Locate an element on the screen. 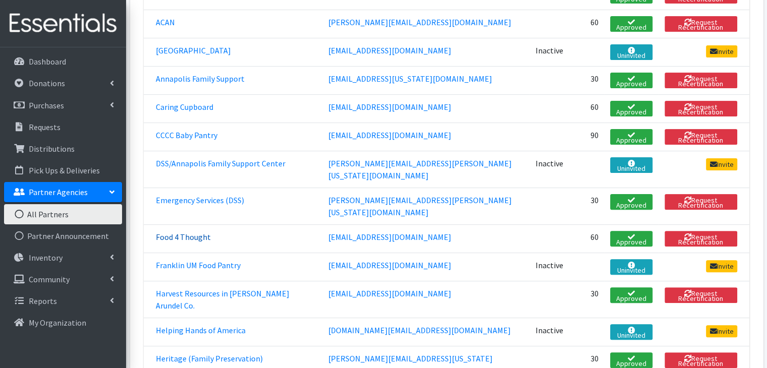 The image size is (767, 368). a: CCCC Baby Pantry is located at coordinates (186, 135).